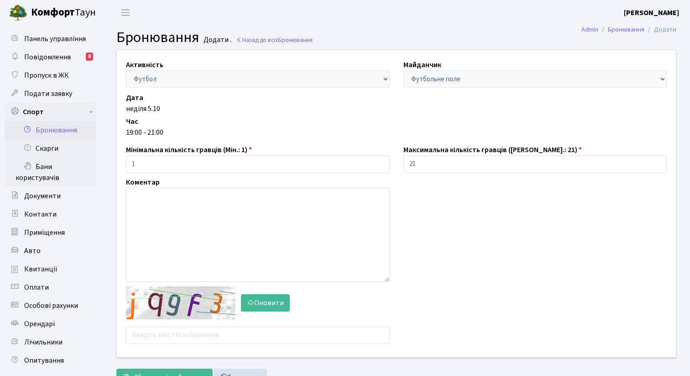 The image size is (690, 376). What do you see at coordinates (216, 40) in the screenshot?
I see `small: Додати .` at bounding box center [216, 40].